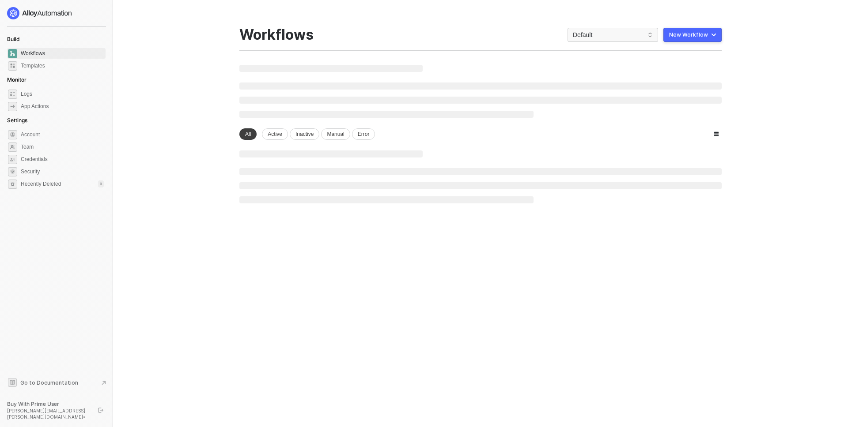 Image resolution: width=848 pixels, height=427 pixels. What do you see at coordinates (104, 383) in the screenshot?
I see `span: document-arrow` at bounding box center [104, 383].